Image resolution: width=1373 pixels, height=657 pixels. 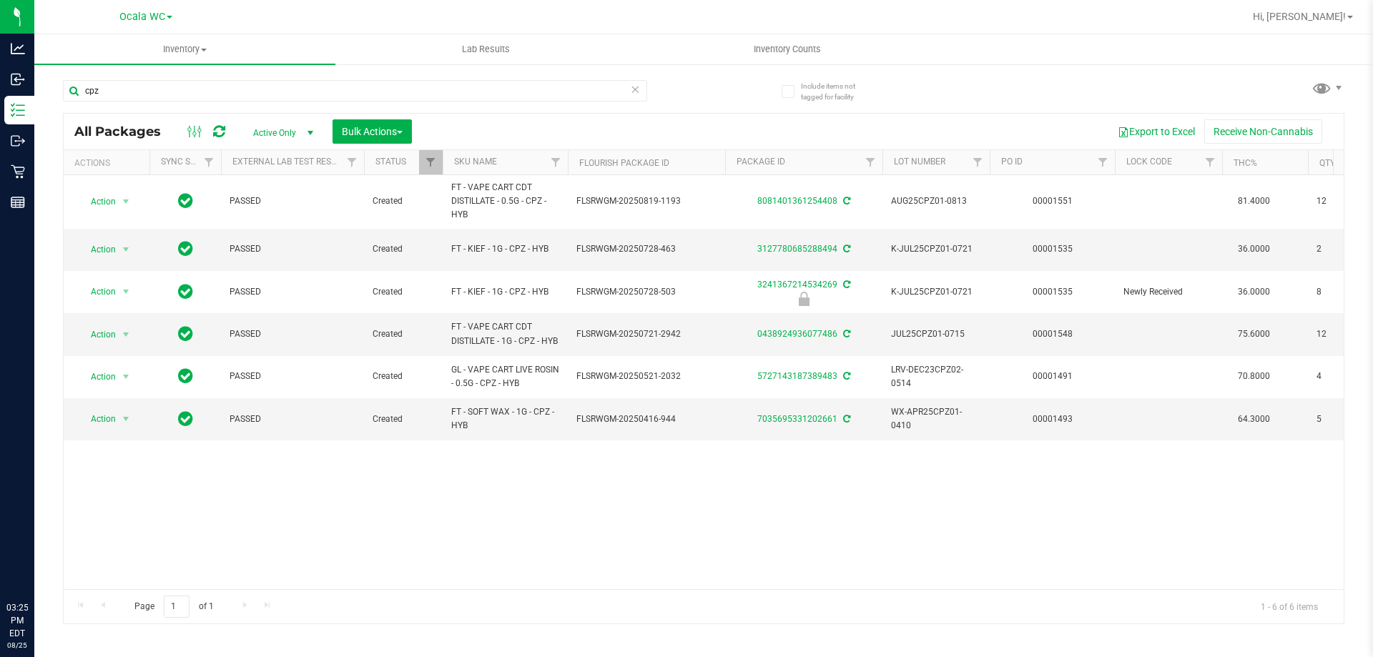 What do you see at coordinates (505, 202) in the screenshot?
I see `span: FT - VAPE CART CDT DISTILLATE - 0.5G - CPZ - HYB` at bounding box center [505, 202].